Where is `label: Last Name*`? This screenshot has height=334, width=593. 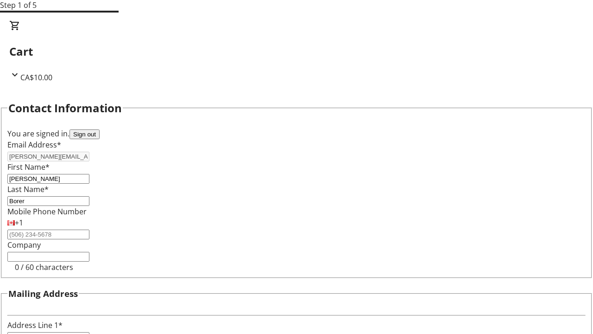
label: Last Name* is located at coordinates (28, 189).